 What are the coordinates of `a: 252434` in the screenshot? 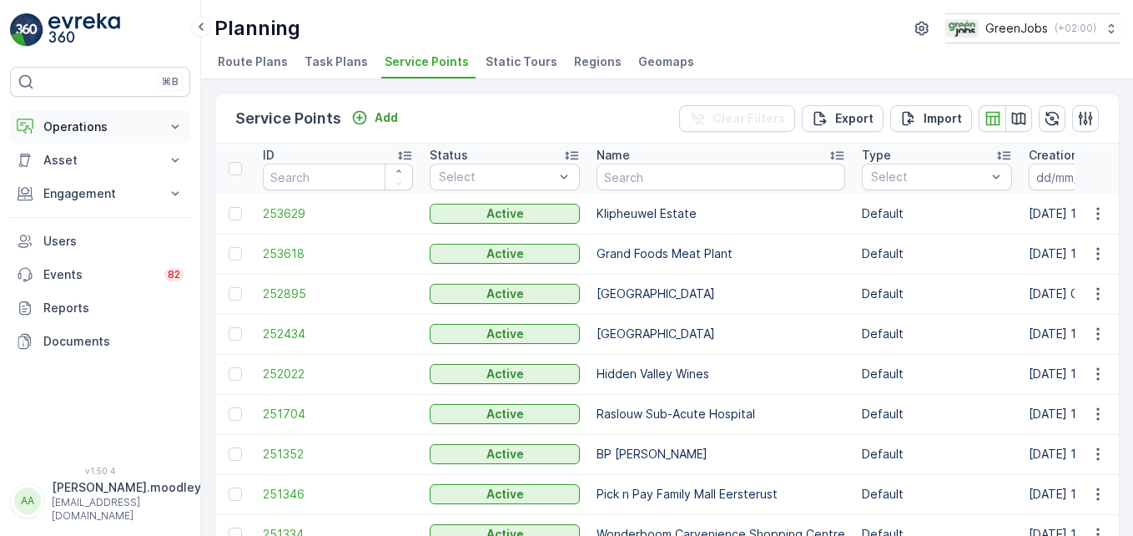 It's located at (338, 334).